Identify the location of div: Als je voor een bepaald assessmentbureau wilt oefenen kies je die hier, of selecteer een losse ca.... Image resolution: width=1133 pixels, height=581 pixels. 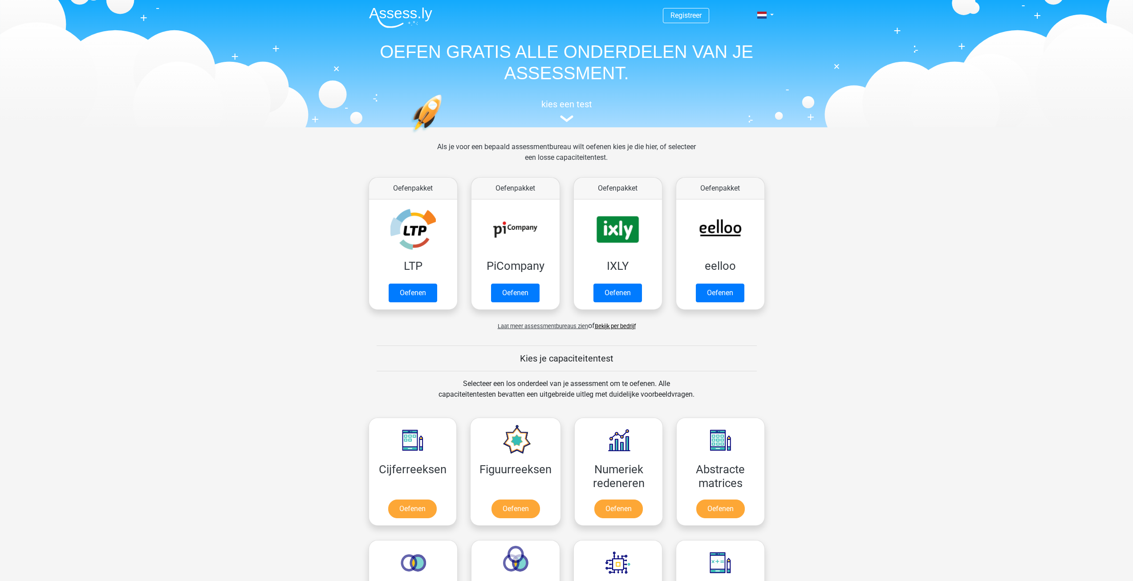
(566, 158).